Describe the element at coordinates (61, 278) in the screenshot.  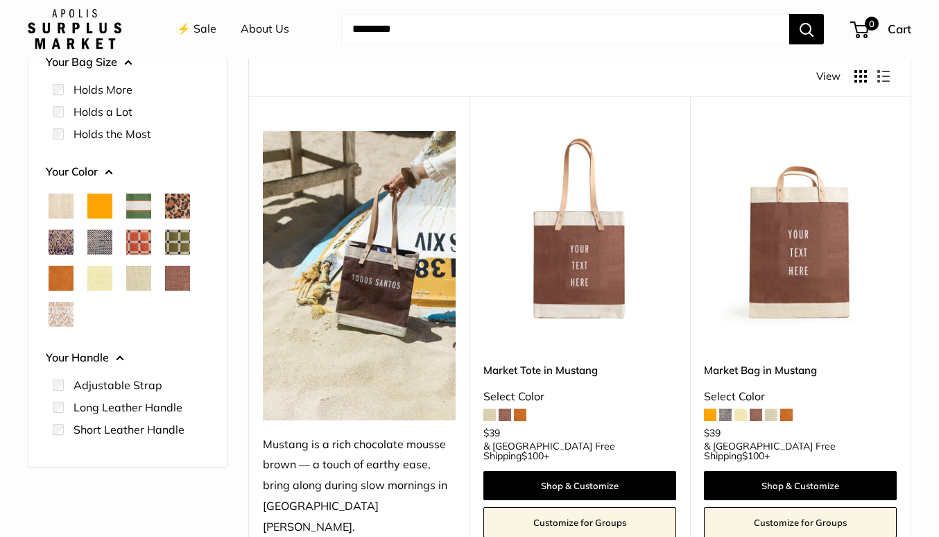
I see `button: Cognac` at that location.